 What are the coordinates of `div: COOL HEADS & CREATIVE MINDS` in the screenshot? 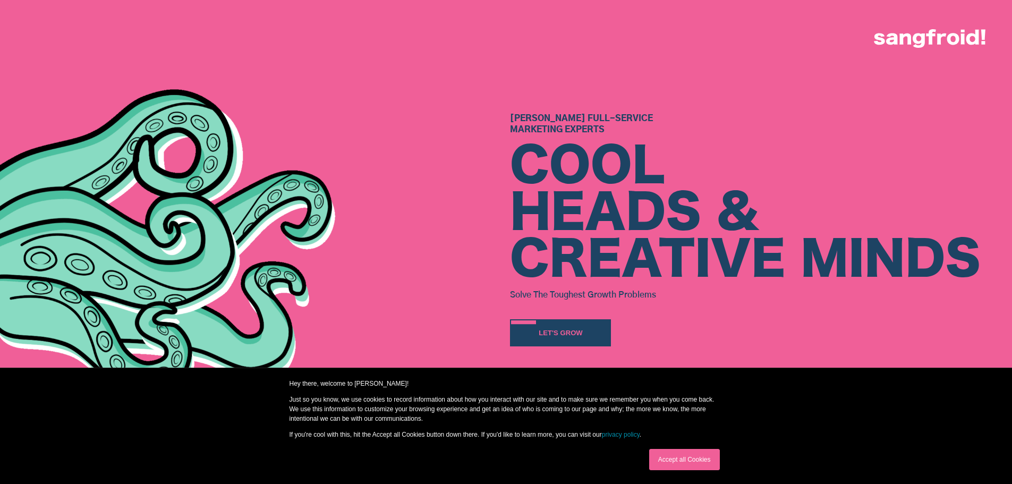 It's located at (745, 214).